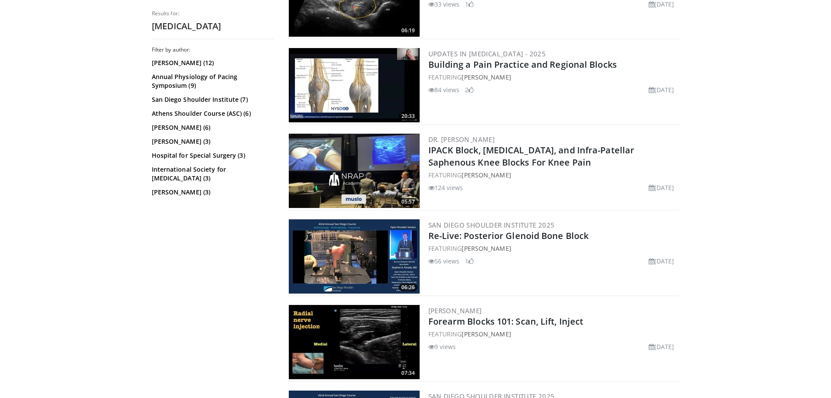  What do you see at coordinates (212, 81) in the screenshot?
I see `a: Annual Physiology of Pacing Symposium (9)` at bounding box center [212, 81].